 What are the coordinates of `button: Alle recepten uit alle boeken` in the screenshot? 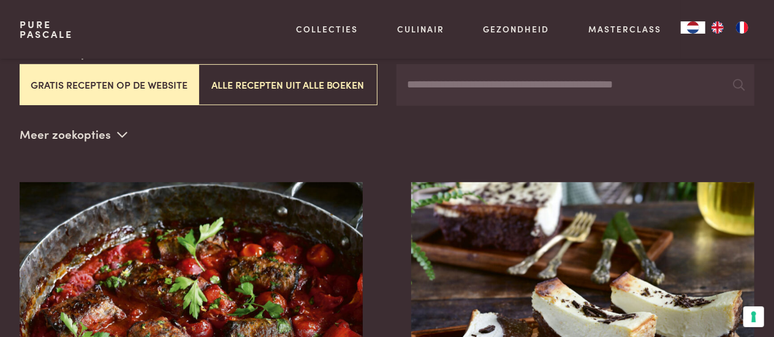 It's located at (288, 85).